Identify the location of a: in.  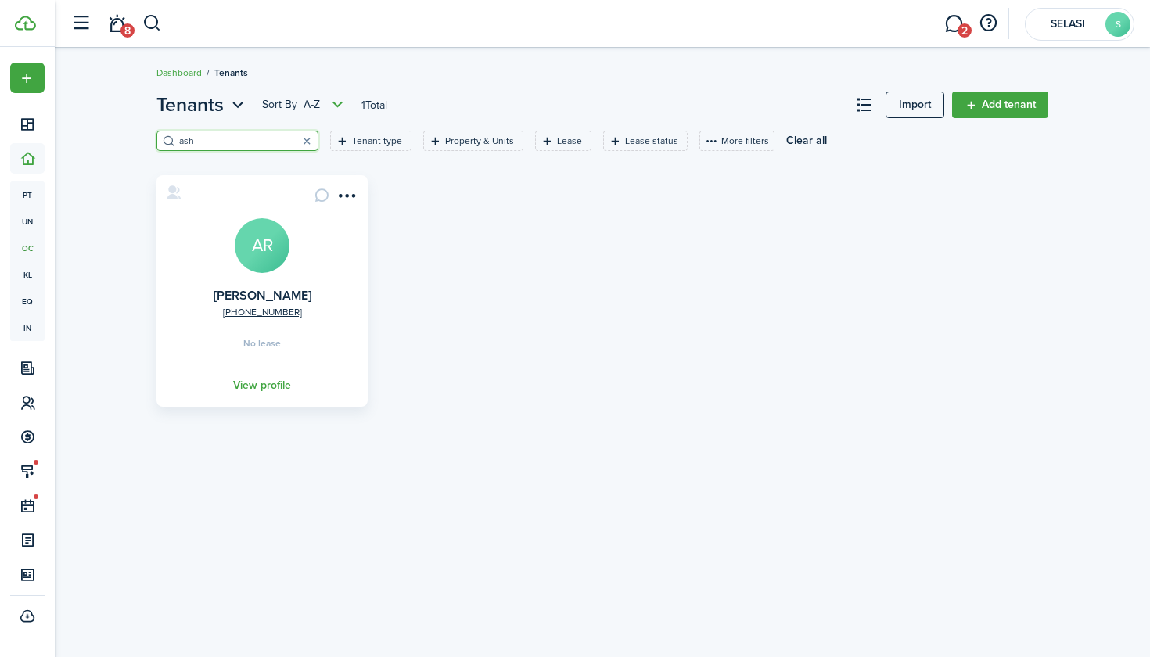
(27, 328).